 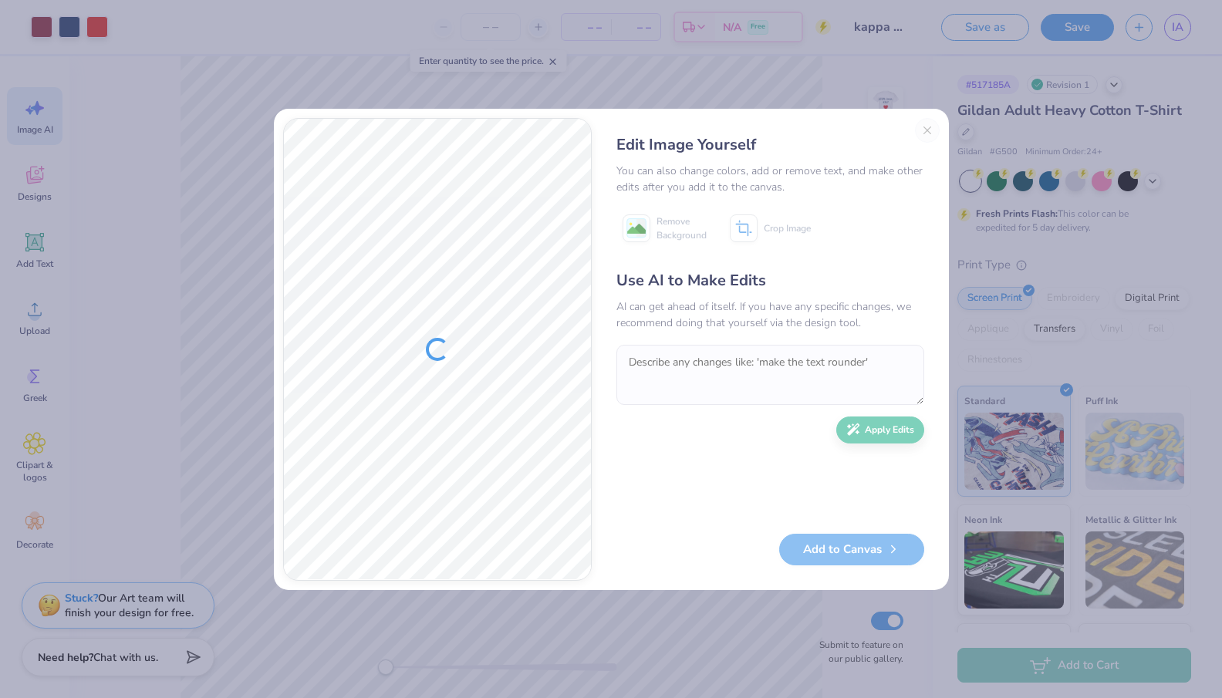 I want to click on button: Crop Image, so click(x=771, y=228).